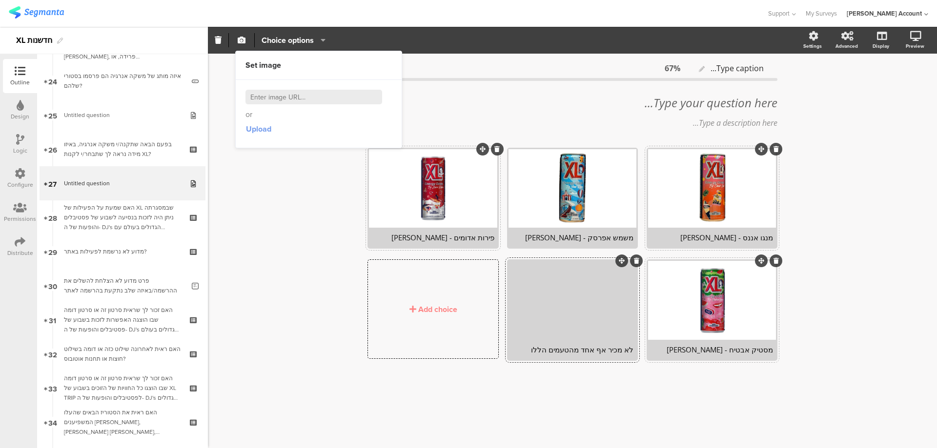 The height and width of the screenshot is (448, 937). I want to click on div: Distribute, so click(20, 253).